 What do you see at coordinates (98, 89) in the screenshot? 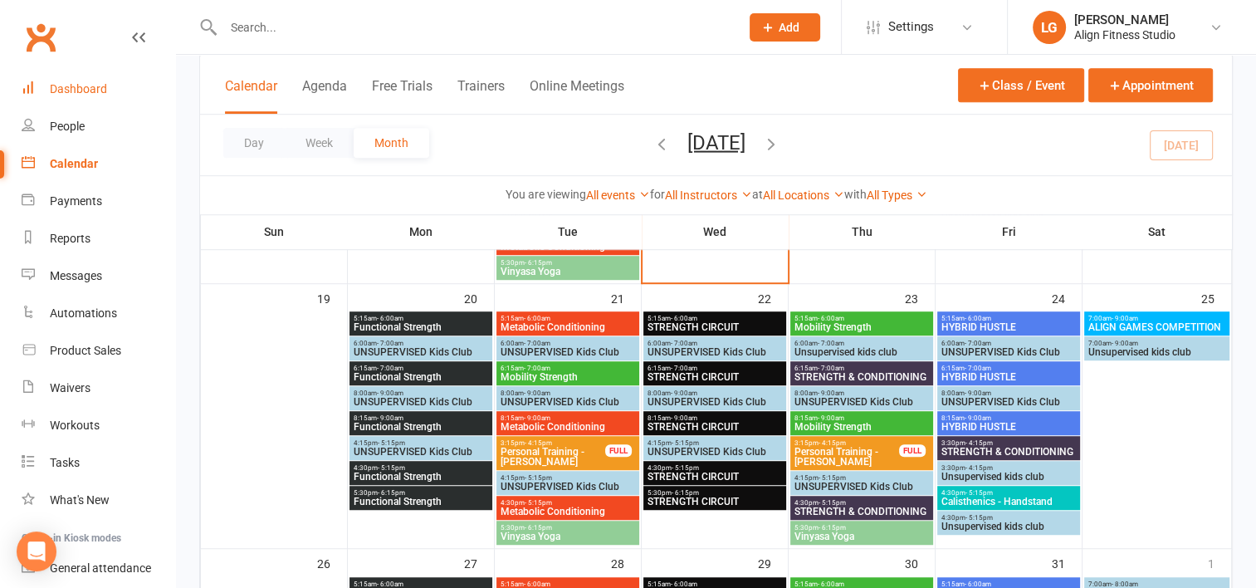
I see `a: Dashboard` at bounding box center [98, 89].